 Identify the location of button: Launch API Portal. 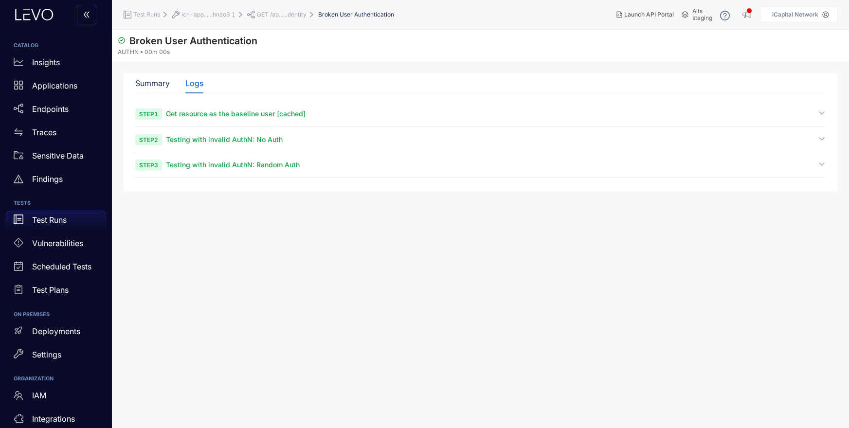
(645, 15).